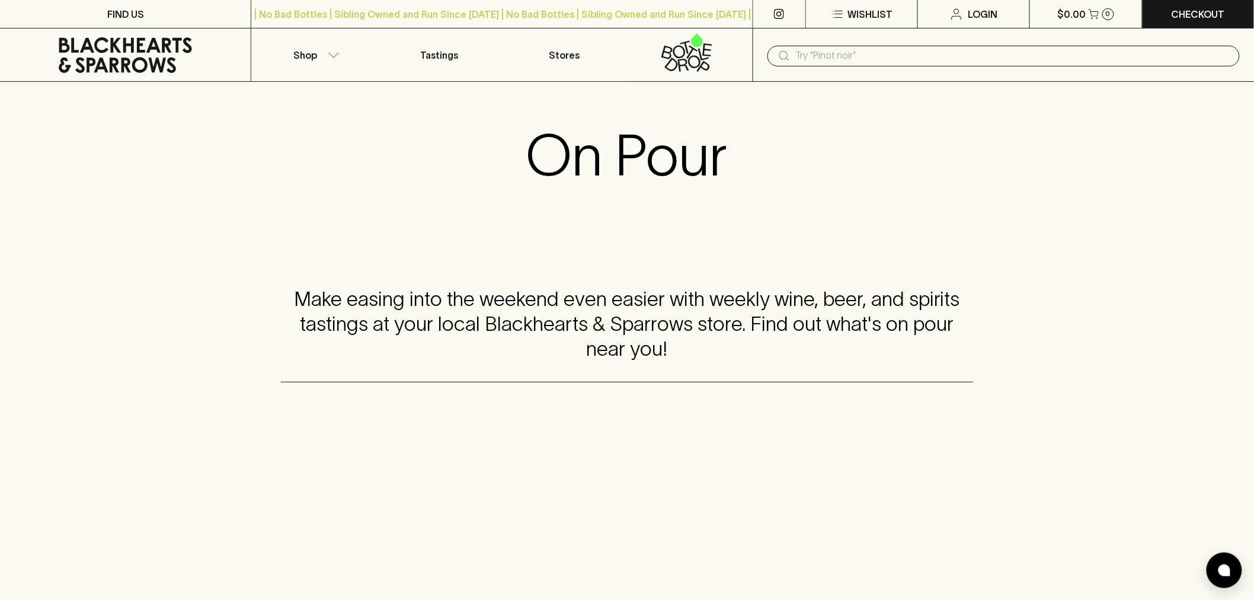 The image size is (1254, 600). What do you see at coordinates (305, 55) in the screenshot?
I see `p: Shop` at bounding box center [305, 55].